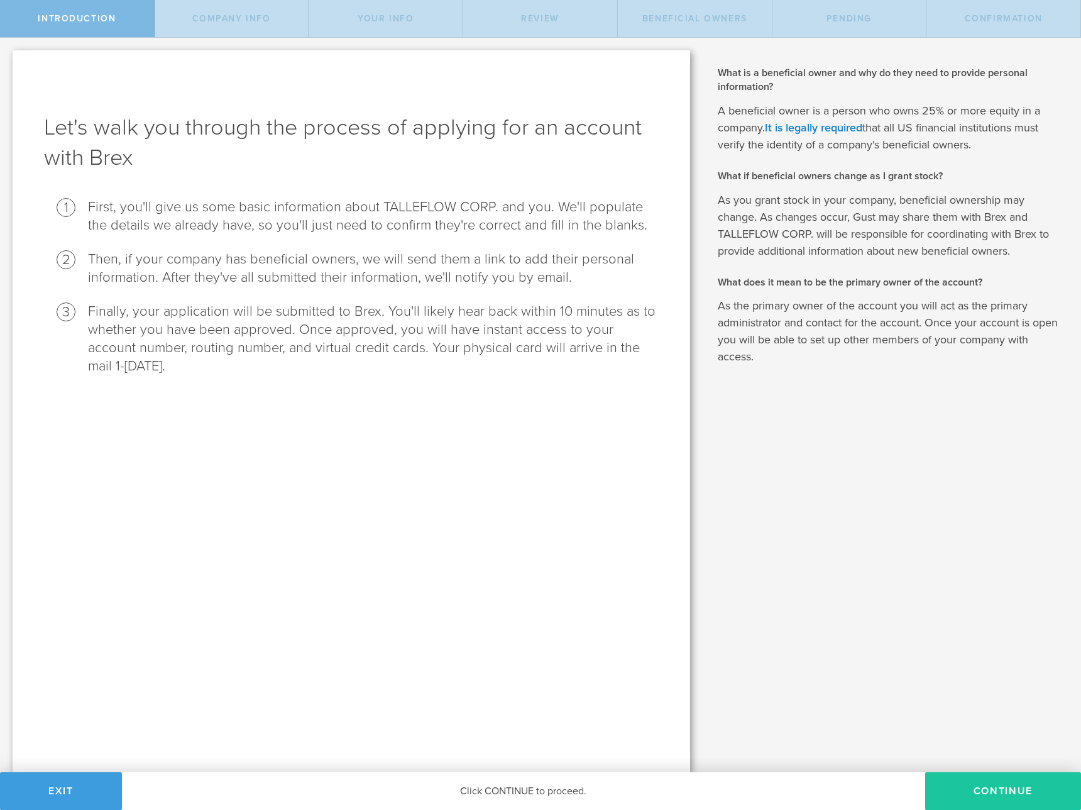  Describe the element at coordinates (890, 331) in the screenshot. I see `p: As the primary owner of the account you will act as the primary administrator and contact for the...` at that location.